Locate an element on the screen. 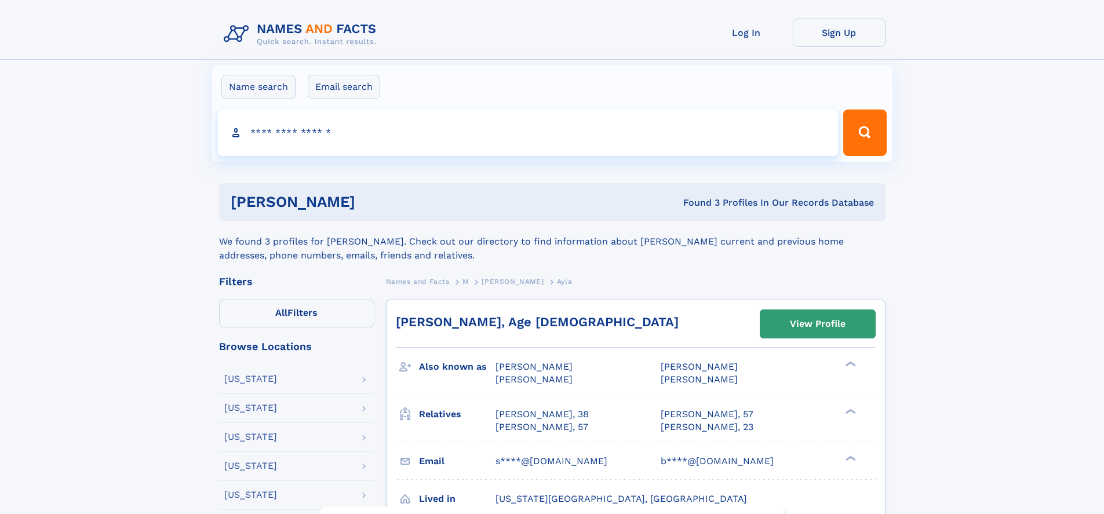 The height and width of the screenshot is (514, 1104). img: Logo Names and Facts is located at coordinates (303, 34).